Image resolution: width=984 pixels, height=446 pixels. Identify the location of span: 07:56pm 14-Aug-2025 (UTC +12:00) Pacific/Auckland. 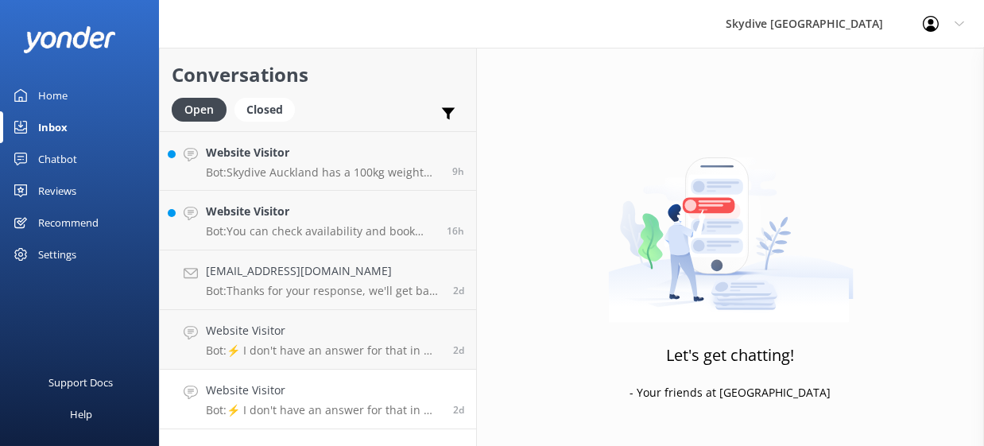
(459, 409).